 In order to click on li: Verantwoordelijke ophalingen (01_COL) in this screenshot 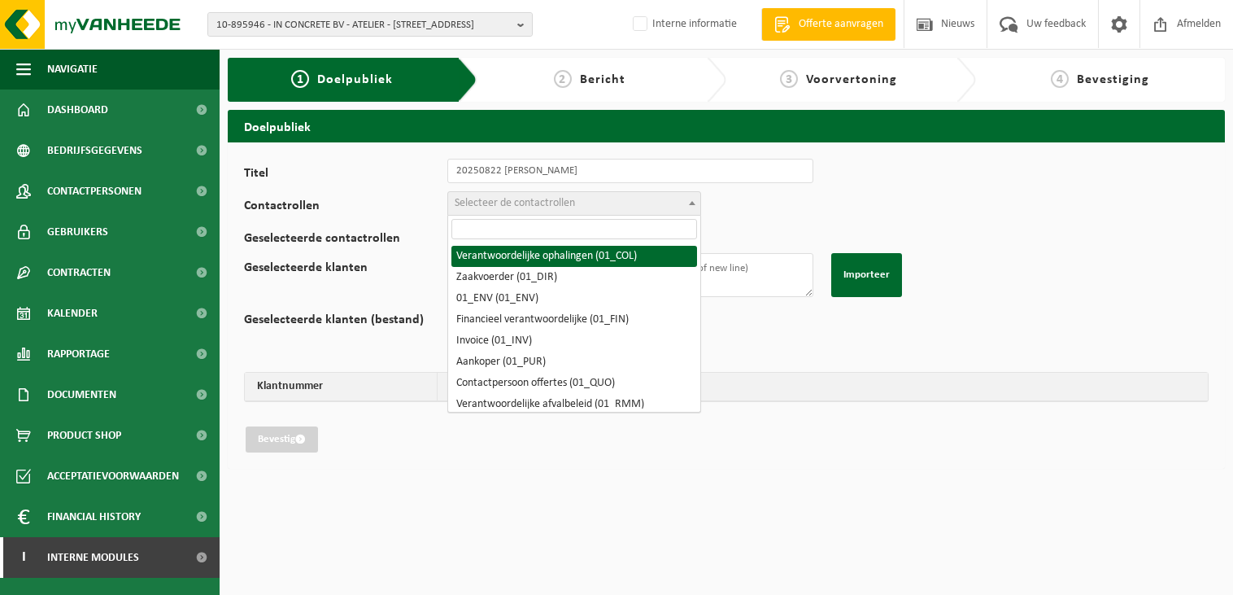, I will do `click(574, 256)`.